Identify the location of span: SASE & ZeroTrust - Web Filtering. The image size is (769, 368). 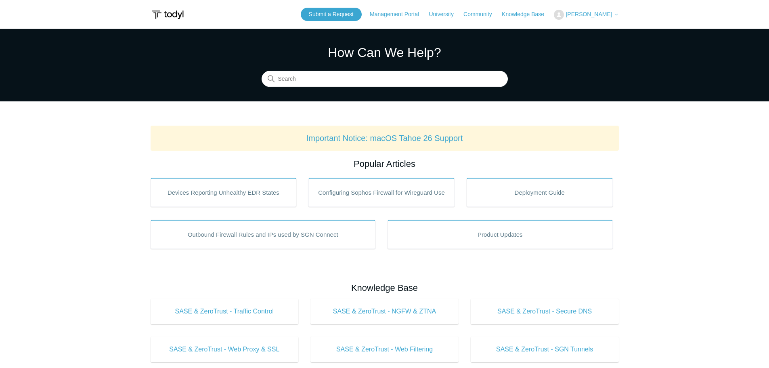
(384, 349).